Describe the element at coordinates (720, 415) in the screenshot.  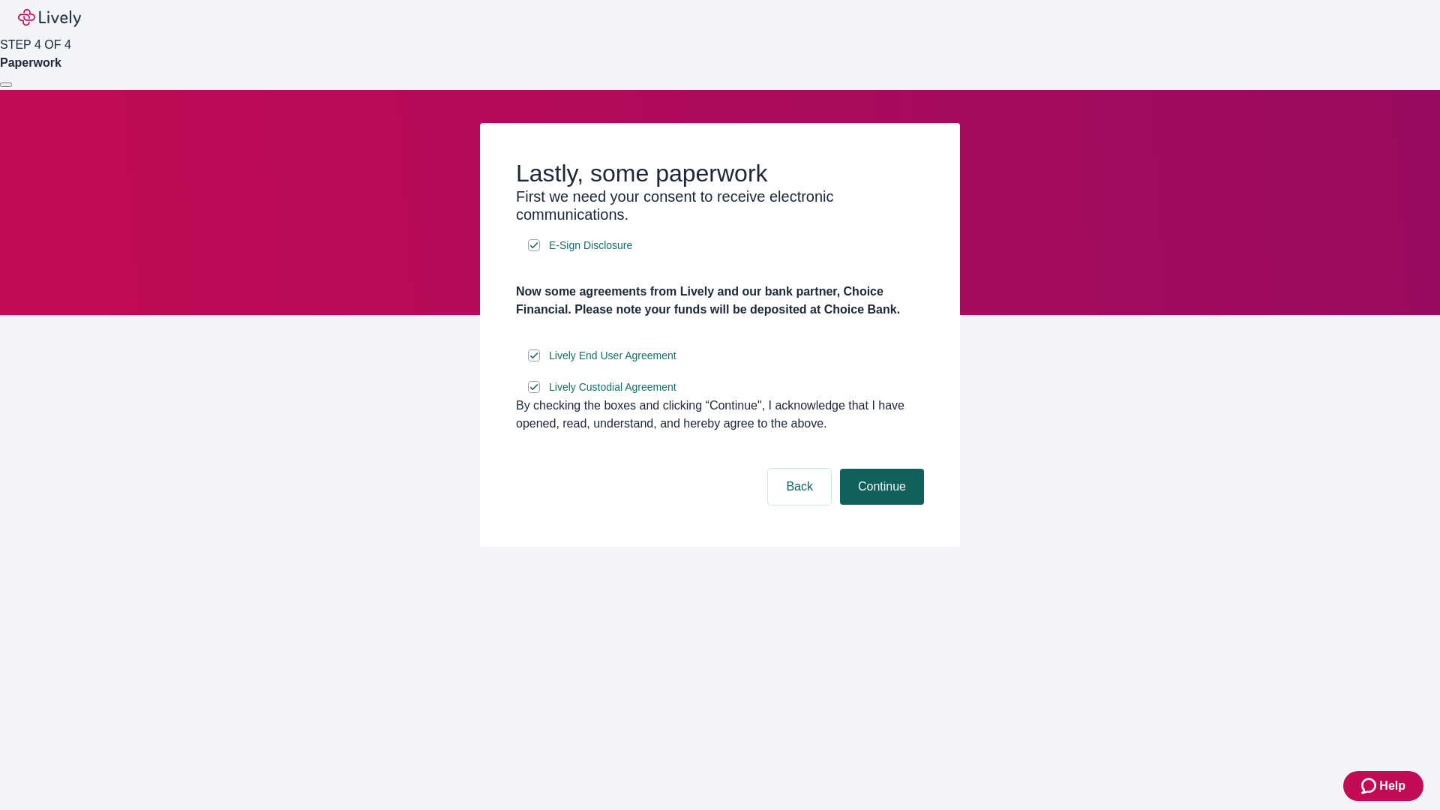
I see `div: By checking the boxes and clicking “Continue", I acknowledge that I have opened, read, understand...` at that location.